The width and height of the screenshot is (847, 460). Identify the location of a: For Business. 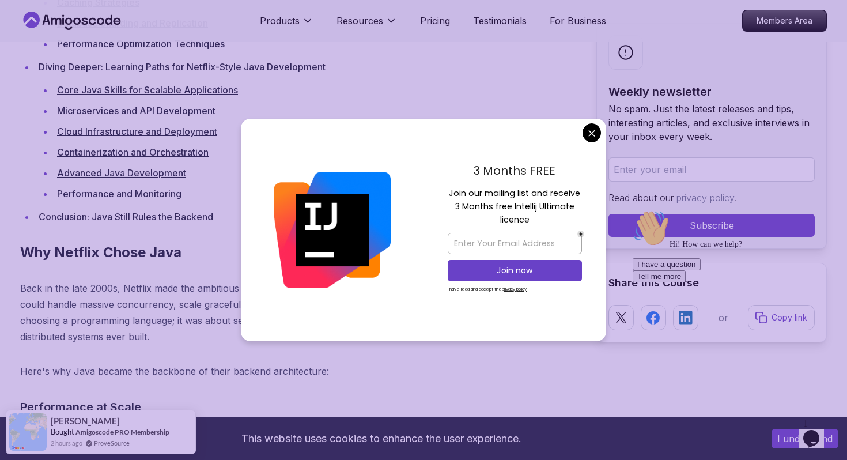
(578, 21).